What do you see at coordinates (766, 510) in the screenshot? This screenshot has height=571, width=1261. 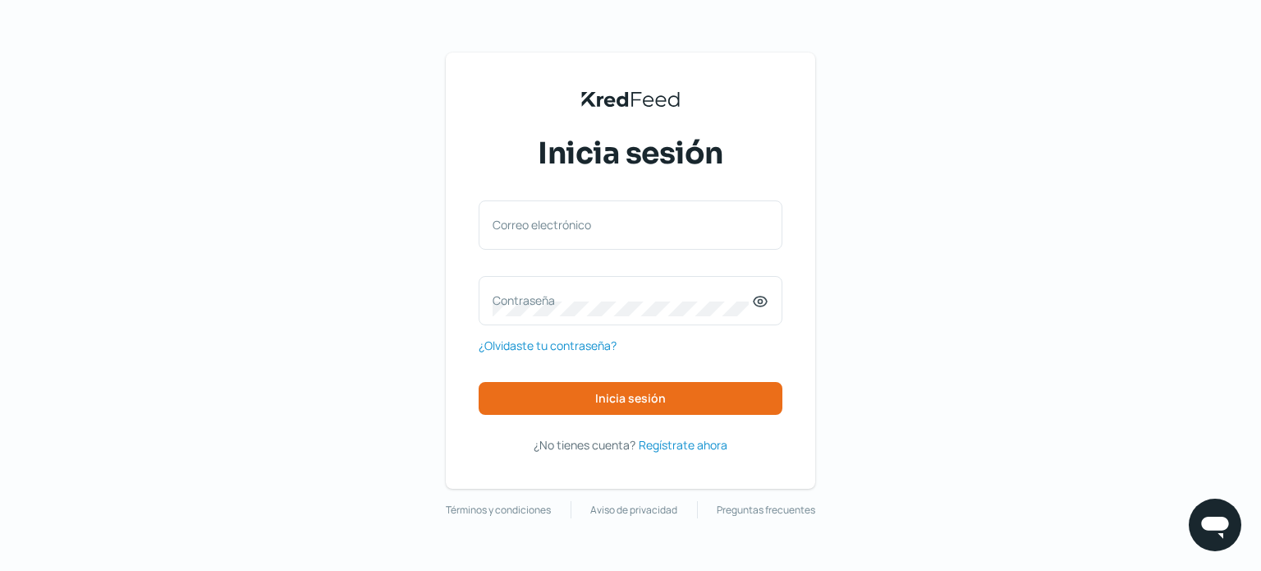 I see `span: Preguntas frecuentes` at bounding box center [766, 510].